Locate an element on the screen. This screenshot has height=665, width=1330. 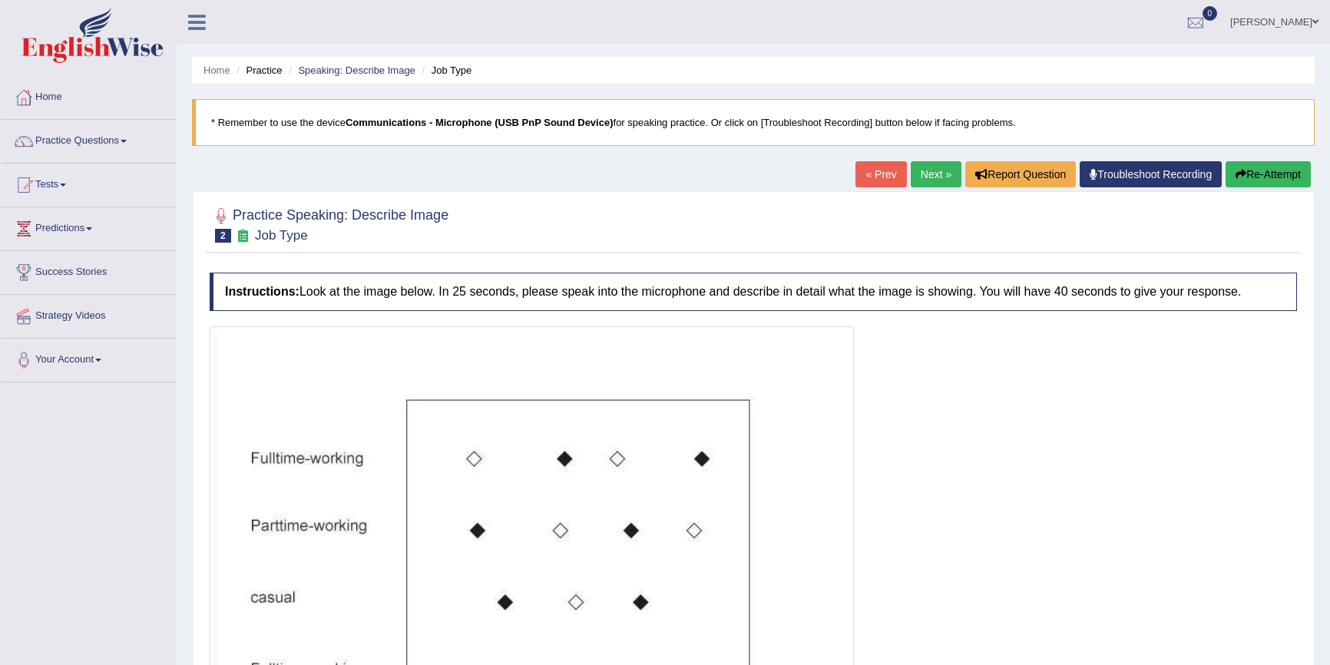
small: Job Type is located at coordinates (281, 235).